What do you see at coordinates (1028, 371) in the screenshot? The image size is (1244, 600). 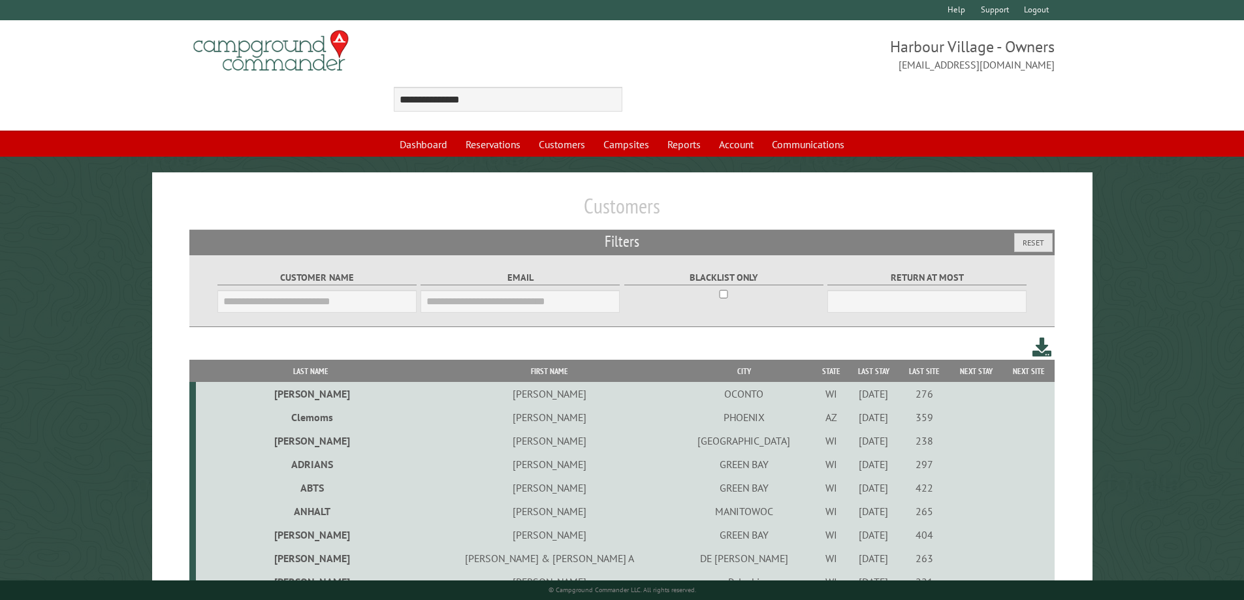 I see `th: Next Site` at bounding box center [1028, 371].